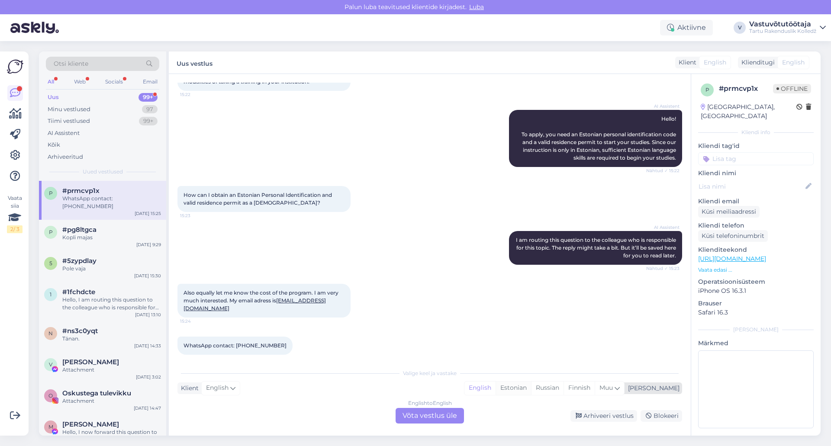 Image resolution: width=831 pixels, height=446 pixels. What do you see at coordinates (96, 393) in the screenshot?
I see `span: Oskustega tulevikku` at bounding box center [96, 393].